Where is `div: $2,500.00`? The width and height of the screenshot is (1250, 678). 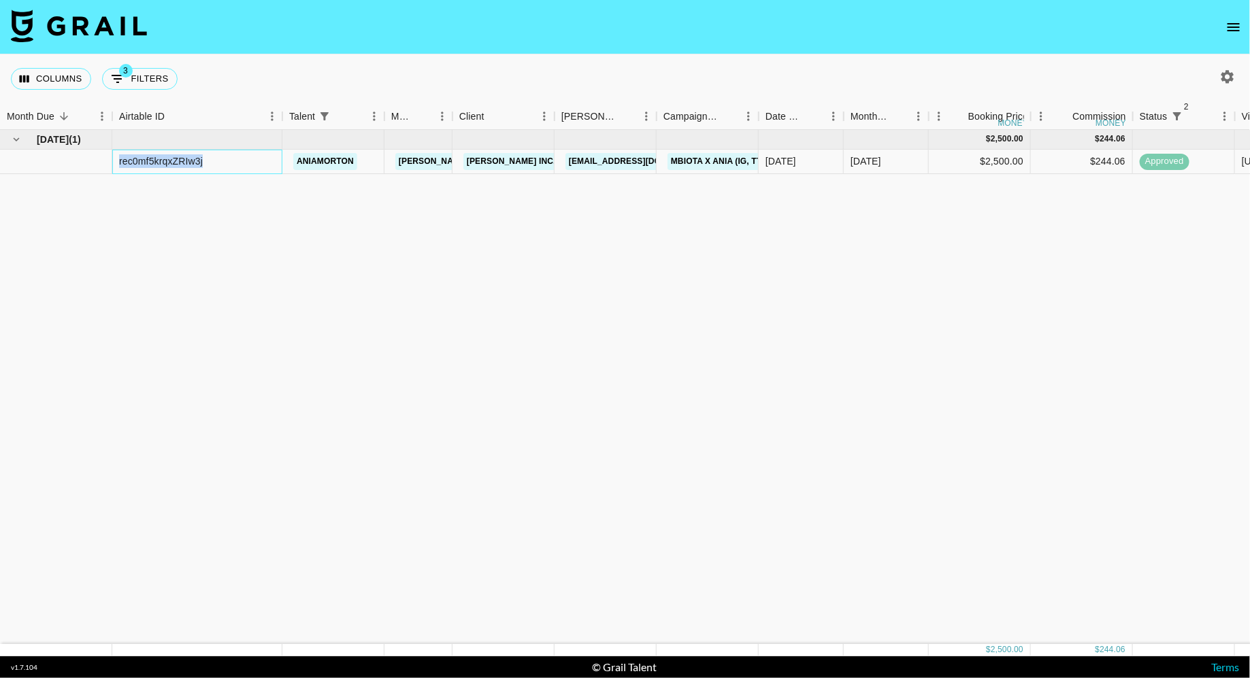 div: $2,500.00 is located at coordinates (980, 162).